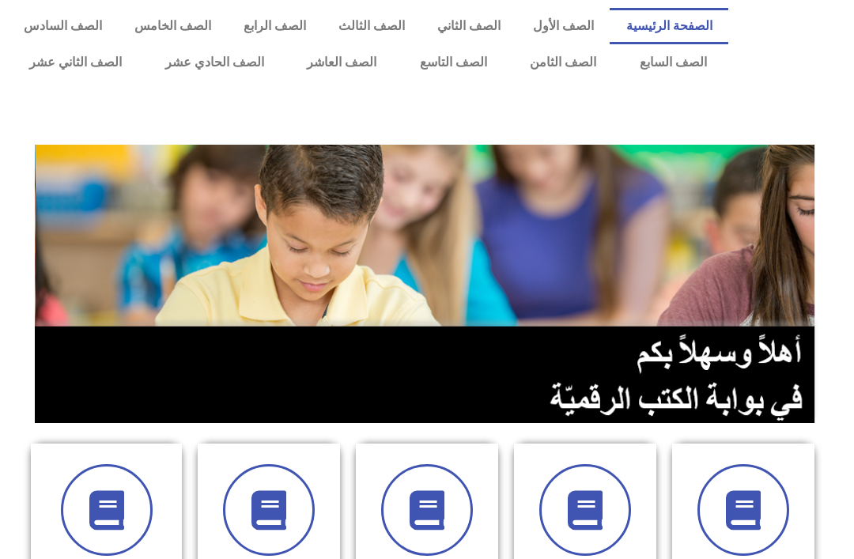 The image size is (854, 559). What do you see at coordinates (173, 26) in the screenshot?
I see `a: الصف الخامس` at bounding box center [173, 26].